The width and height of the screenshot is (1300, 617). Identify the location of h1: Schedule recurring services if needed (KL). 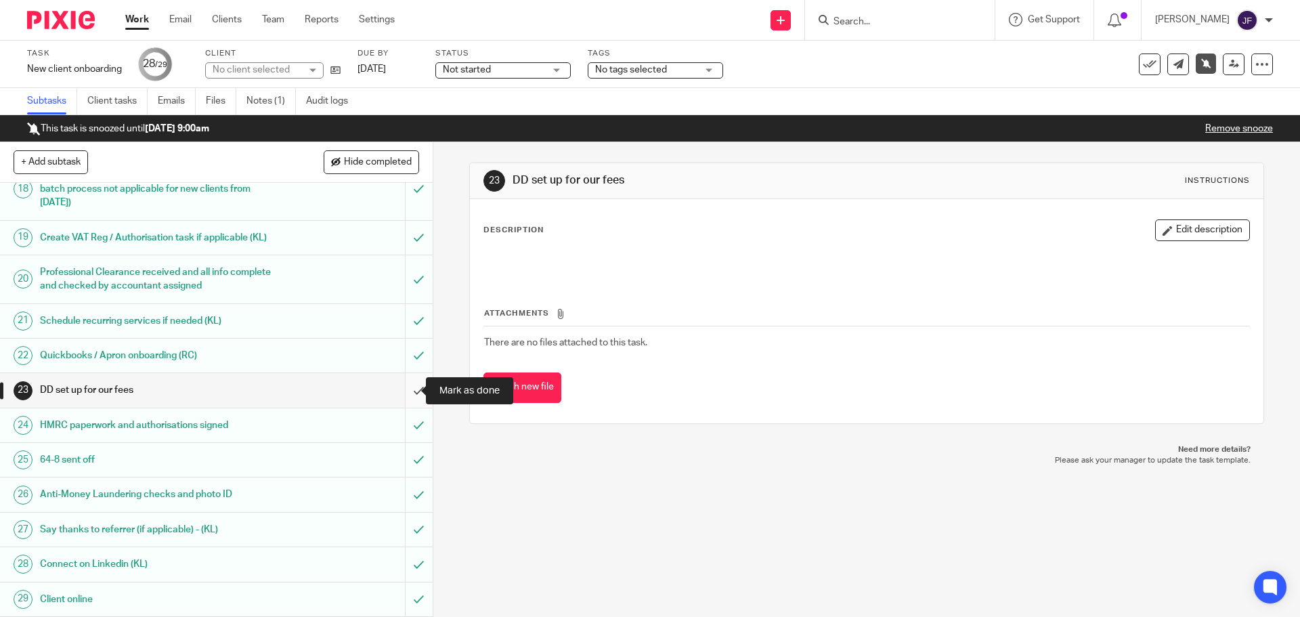
(157, 321).